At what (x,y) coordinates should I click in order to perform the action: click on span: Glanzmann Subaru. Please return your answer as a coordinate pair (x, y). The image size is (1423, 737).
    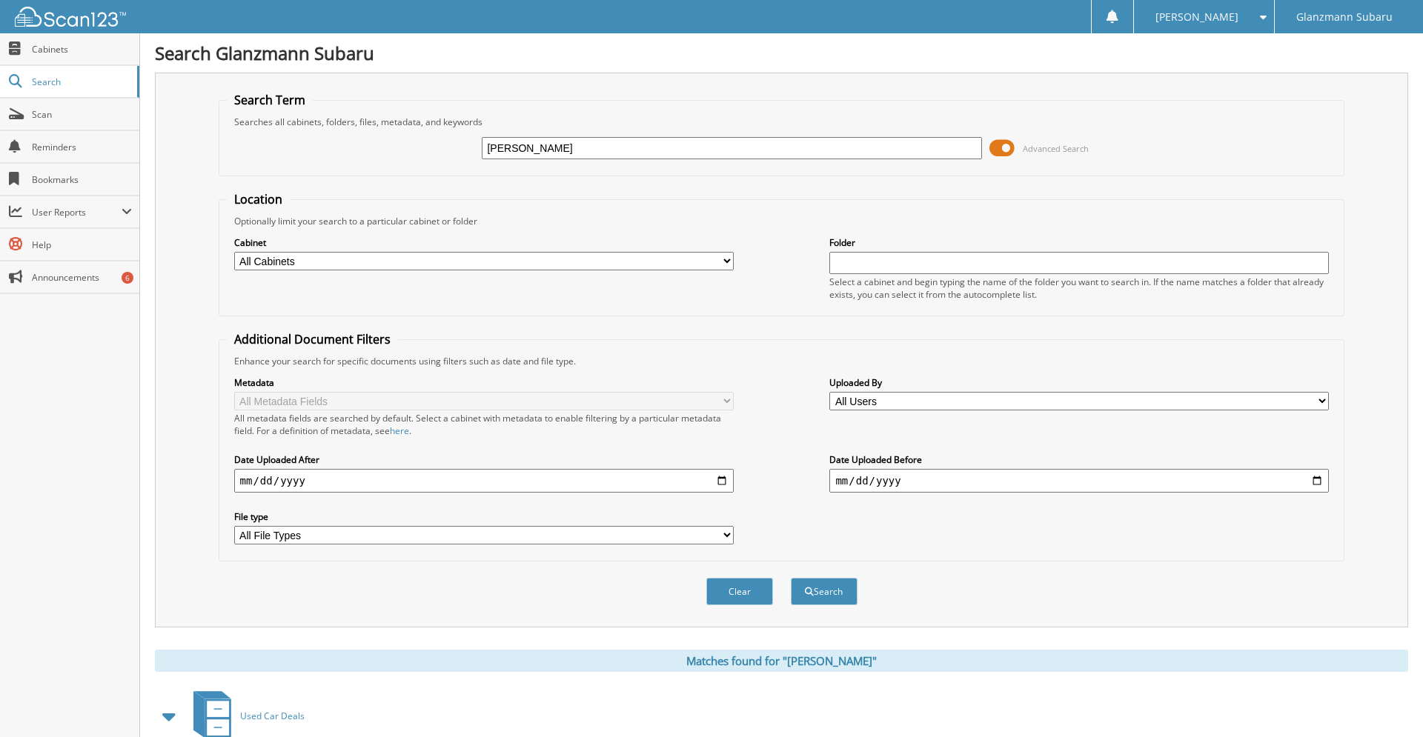
    Looking at the image, I should click on (1344, 17).